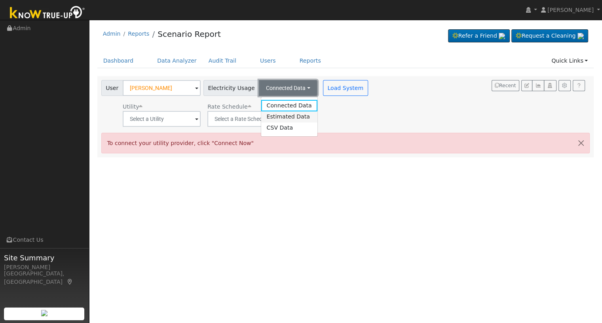 This screenshot has height=323, width=602. I want to click on span: Site Summary, so click(44, 257).